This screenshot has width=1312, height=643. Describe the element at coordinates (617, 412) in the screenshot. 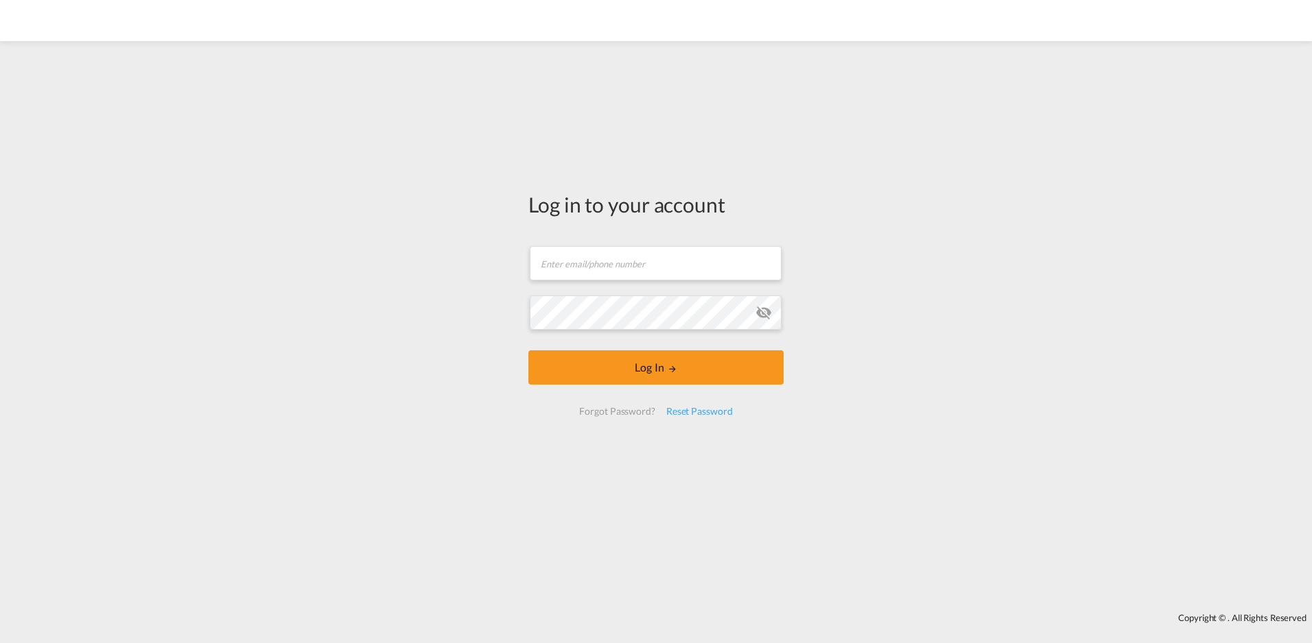

I see `div: Forgot Password?` at that location.